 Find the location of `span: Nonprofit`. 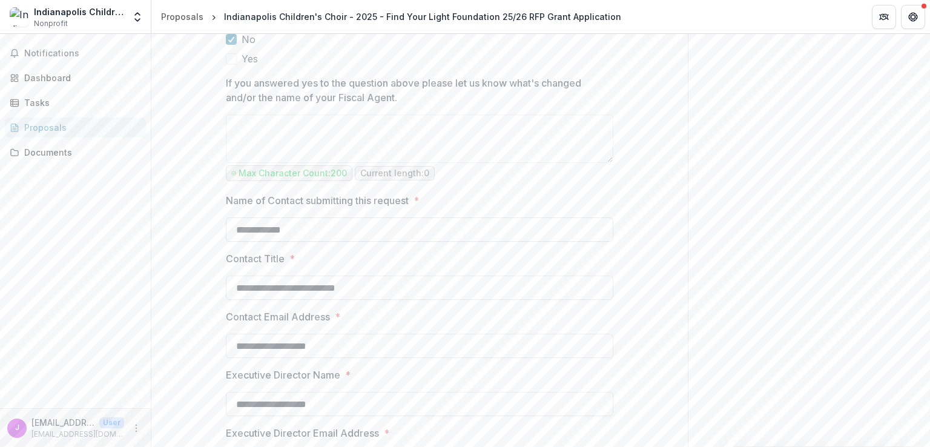

span: Nonprofit is located at coordinates (51, 24).